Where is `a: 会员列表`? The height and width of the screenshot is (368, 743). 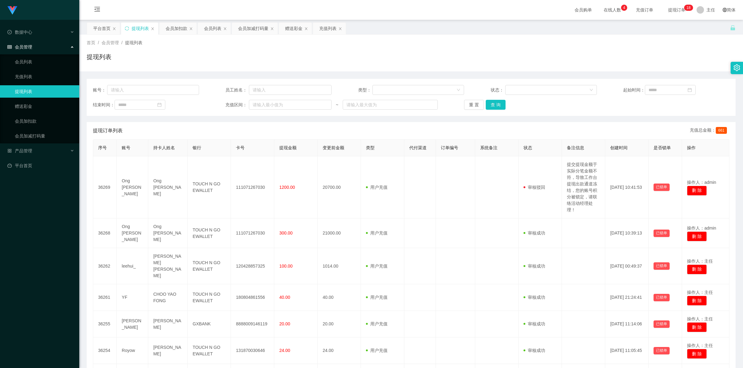
a: 会员列表 is located at coordinates (45, 62).